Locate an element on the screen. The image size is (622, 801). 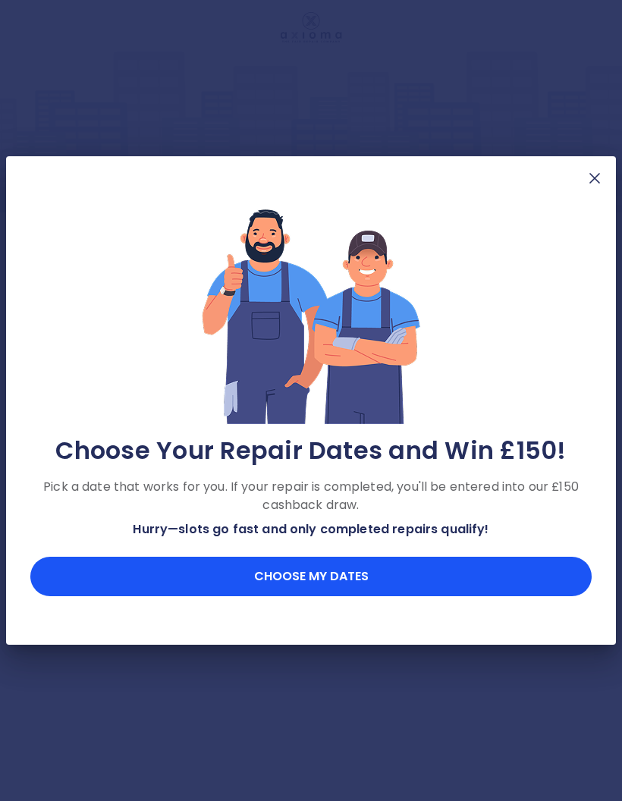
img: X Mark is located at coordinates (595, 178).